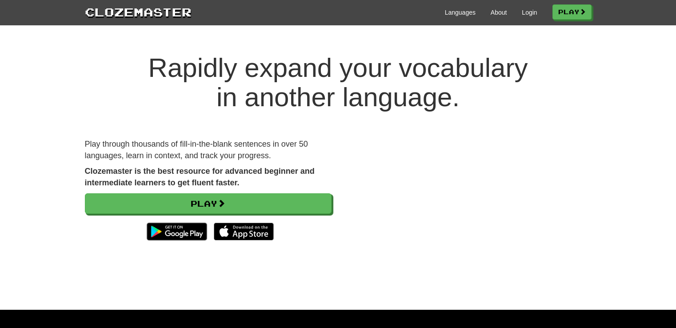  Describe the element at coordinates (499, 12) in the screenshot. I see `a: About` at that location.